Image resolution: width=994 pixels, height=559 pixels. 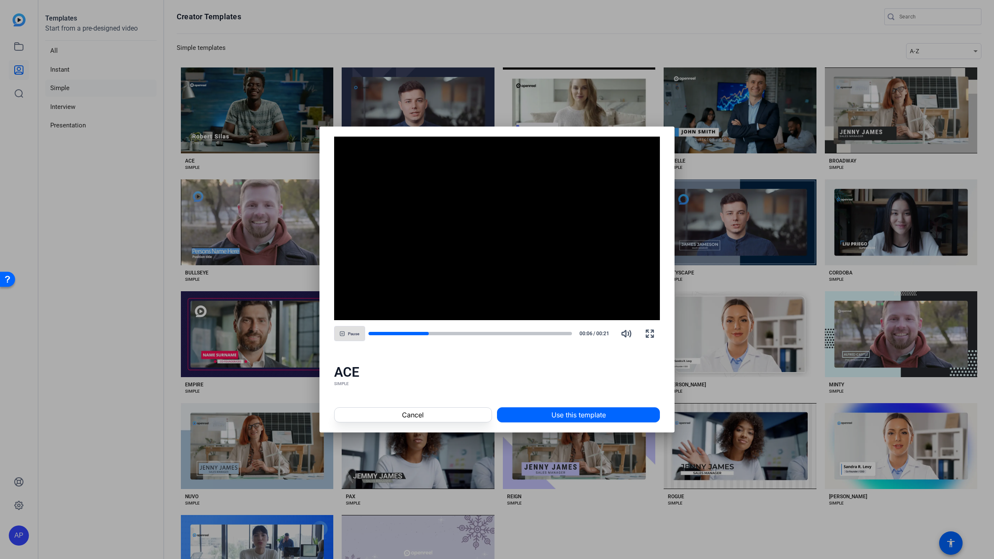 What do you see at coordinates (584, 333) in the screenshot?
I see `span: 00:06` at bounding box center [584, 333].